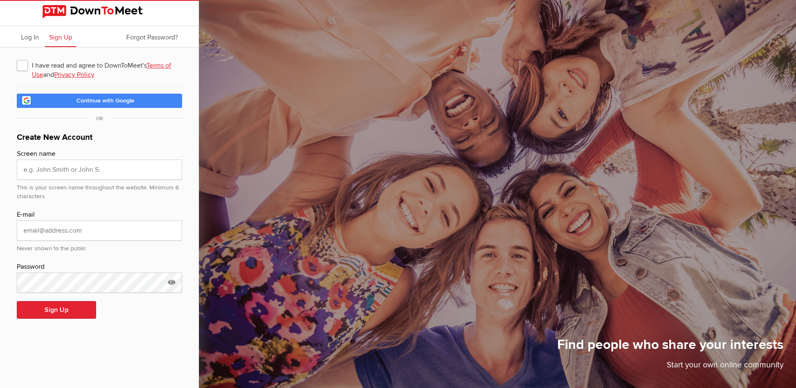 This screenshot has height=388, width=796. Describe the element at coordinates (56, 310) in the screenshot. I see `button: Sign Up` at that location.